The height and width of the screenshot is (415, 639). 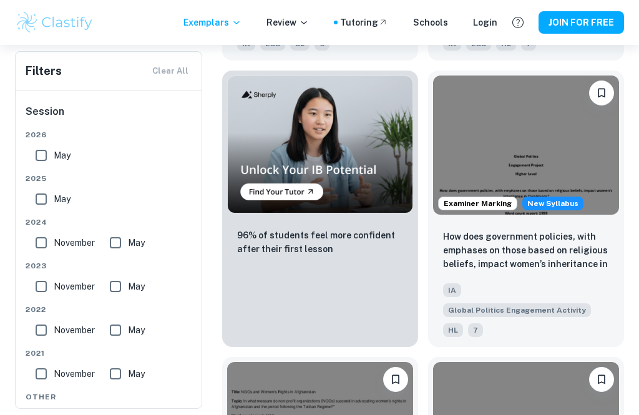 What do you see at coordinates (581, 22) in the screenshot?
I see `button: JOIN FOR FREE` at bounding box center [581, 22].